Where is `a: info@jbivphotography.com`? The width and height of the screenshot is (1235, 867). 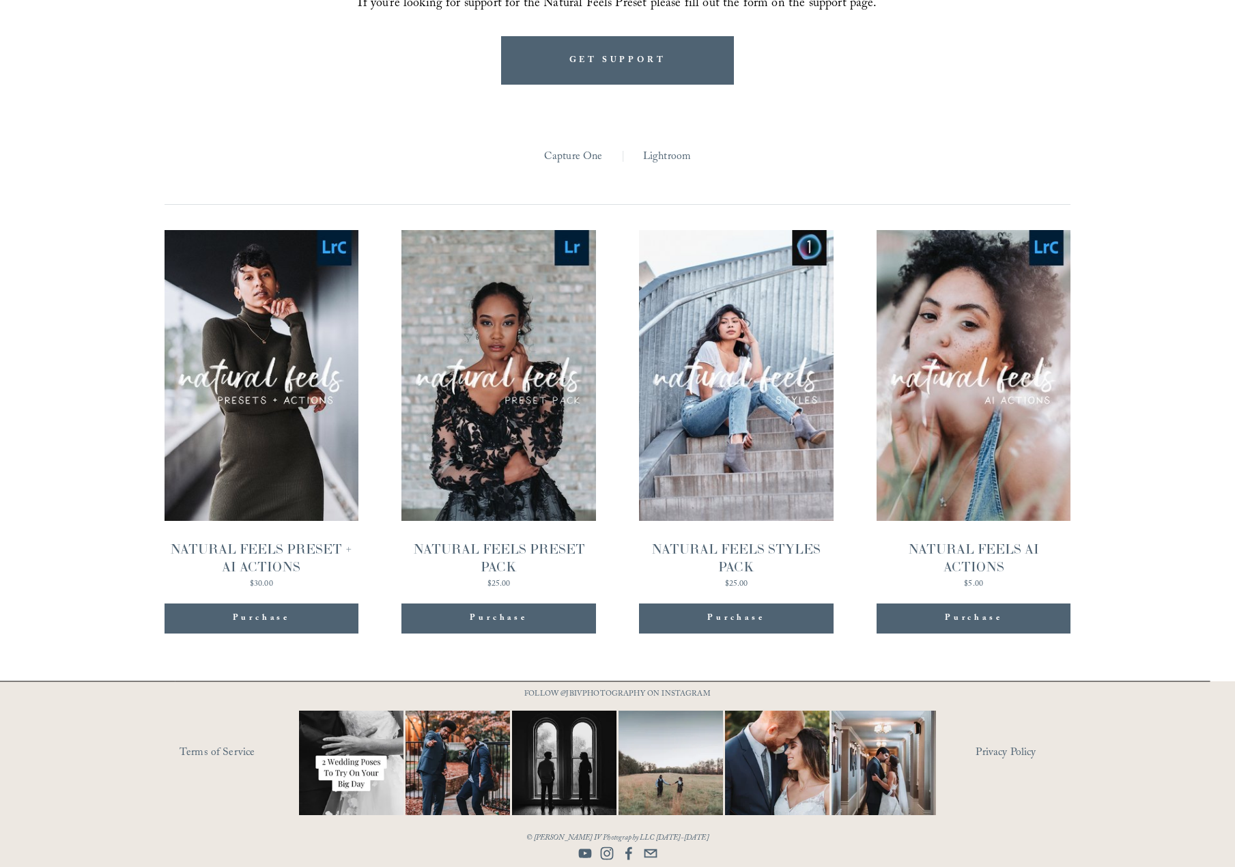 a: info@jbivphotography.com is located at coordinates (651, 854).